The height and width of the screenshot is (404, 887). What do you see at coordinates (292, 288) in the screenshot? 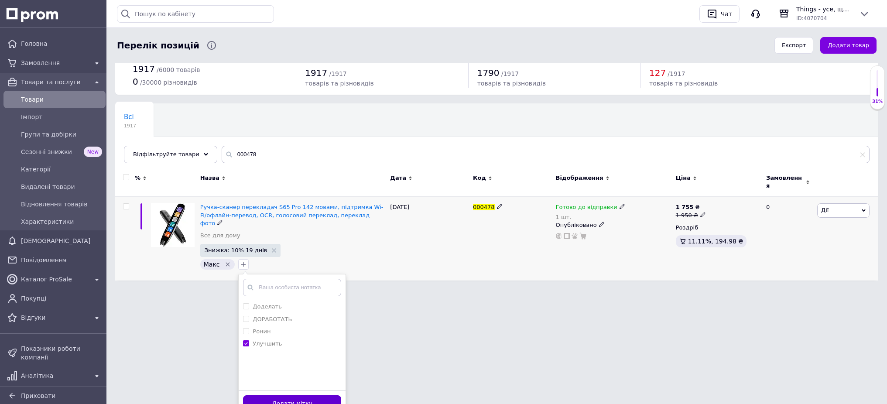
I see `input: Ваша особиста нотатка` at bounding box center [292, 288].